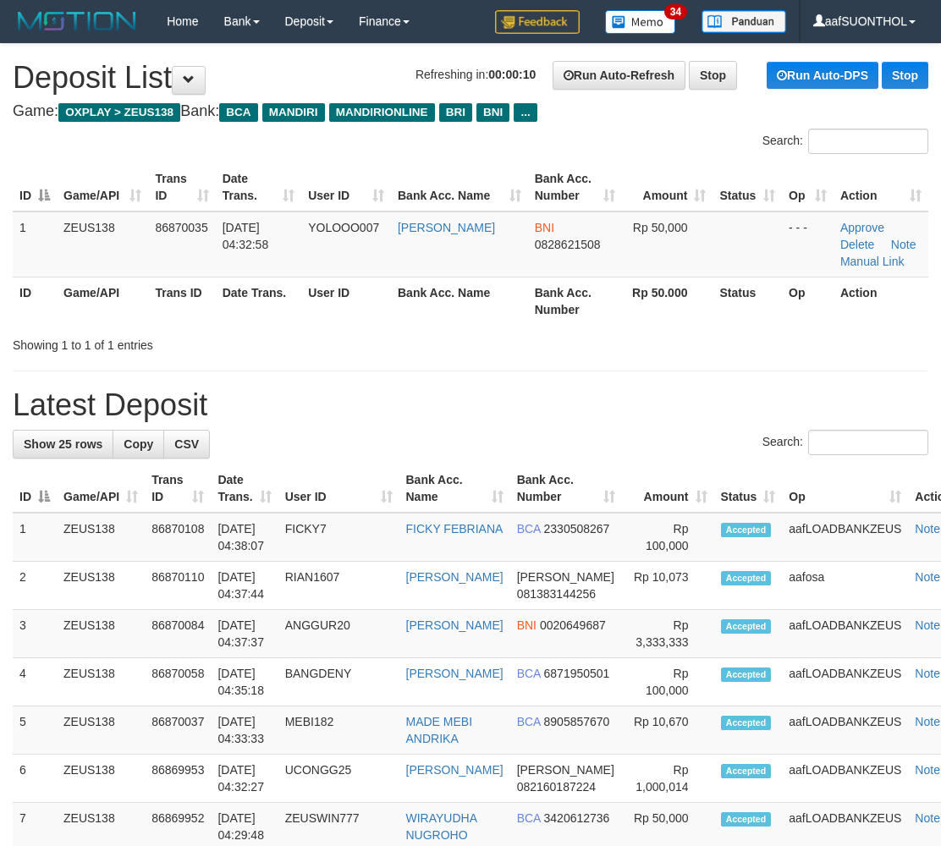 The image size is (941, 846). I want to click on h1: Latest Deposit, so click(470, 405).